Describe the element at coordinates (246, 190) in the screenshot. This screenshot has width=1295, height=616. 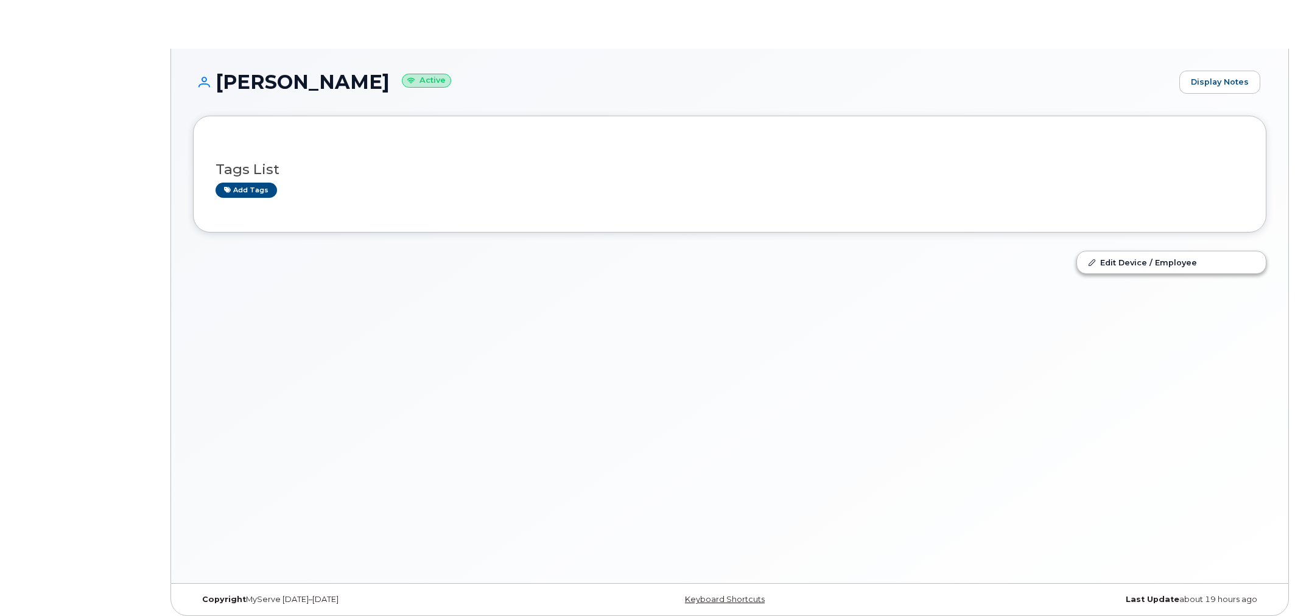
I see `a: Add tags` at that location.